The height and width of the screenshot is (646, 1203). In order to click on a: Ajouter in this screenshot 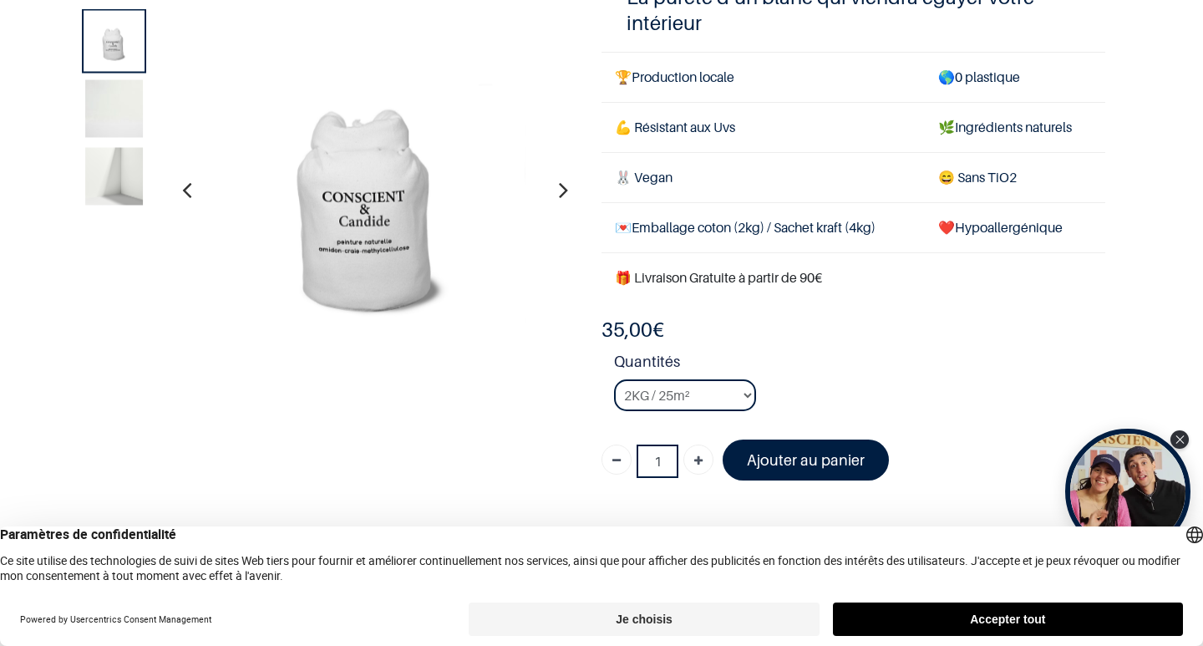, I will do `click(699, 460)`.